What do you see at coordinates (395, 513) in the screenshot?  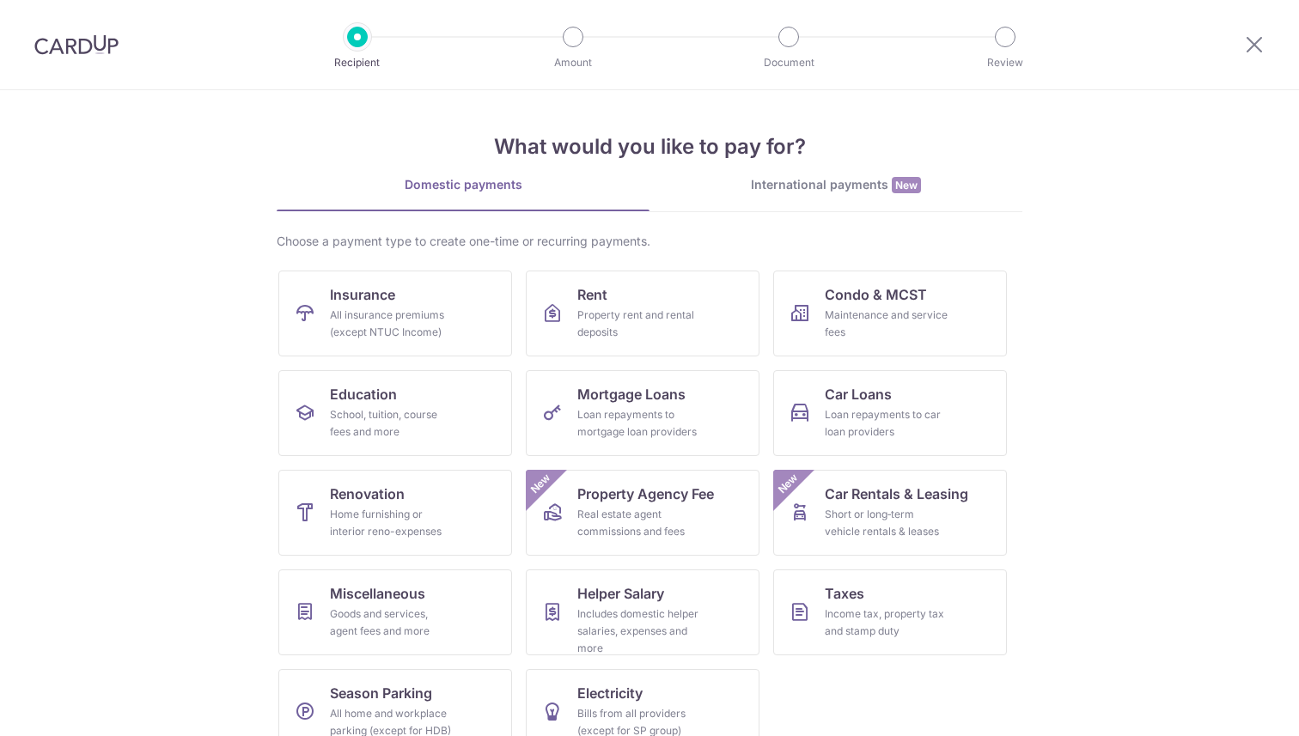 I see `a: RenovationHome furnishing or interior reno-expenses` at bounding box center [395, 513].